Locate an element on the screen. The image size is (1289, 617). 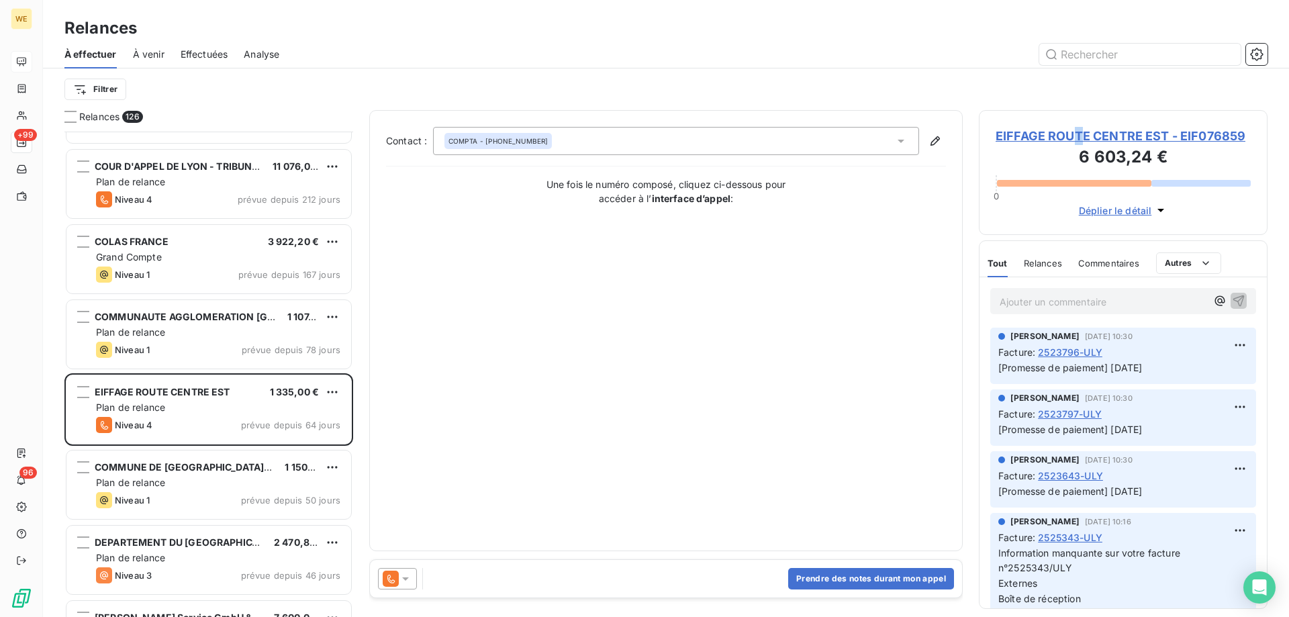
span: EIFFAGE ROUTE CENTRE EST is located at coordinates (162, 391).